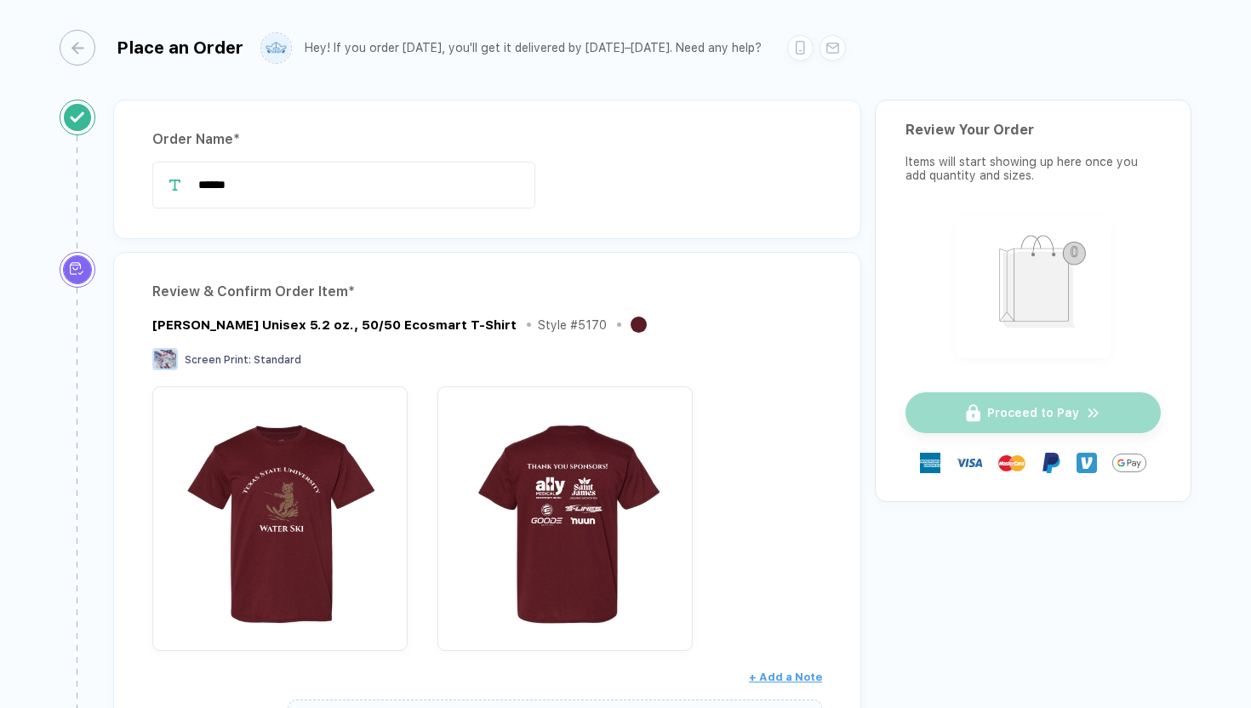 Image resolution: width=1251 pixels, height=708 pixels. I want to click on button: + Add a Note, so click(786, 677).